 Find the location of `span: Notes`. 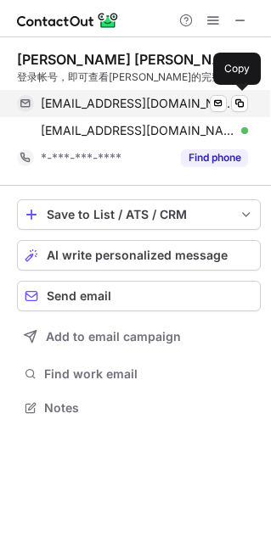

span: Notes is located at coordinates (149, 408).